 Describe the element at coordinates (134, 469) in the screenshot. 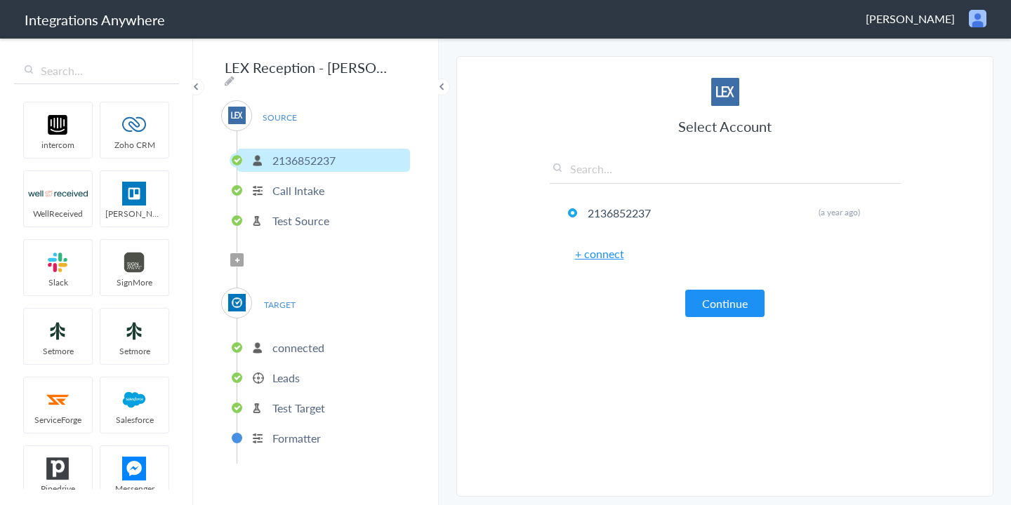

I see `img: FBM.png` at that location.